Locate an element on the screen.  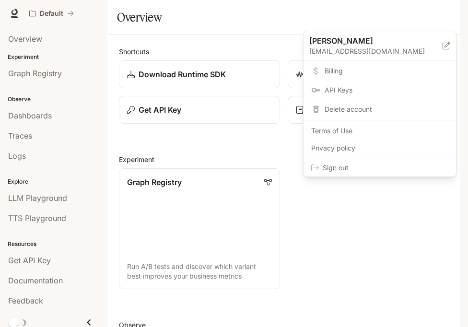
div: Delete account is located at coordinates (380, 109).